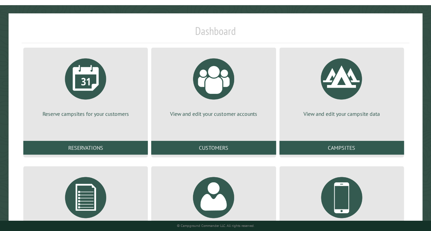 This screenshot has width=431, height=231. What do you see at coordinates (85, 85) in the screenshot?
I see `a: Reserve campsites for your customers` at bounding box center [85, 85].